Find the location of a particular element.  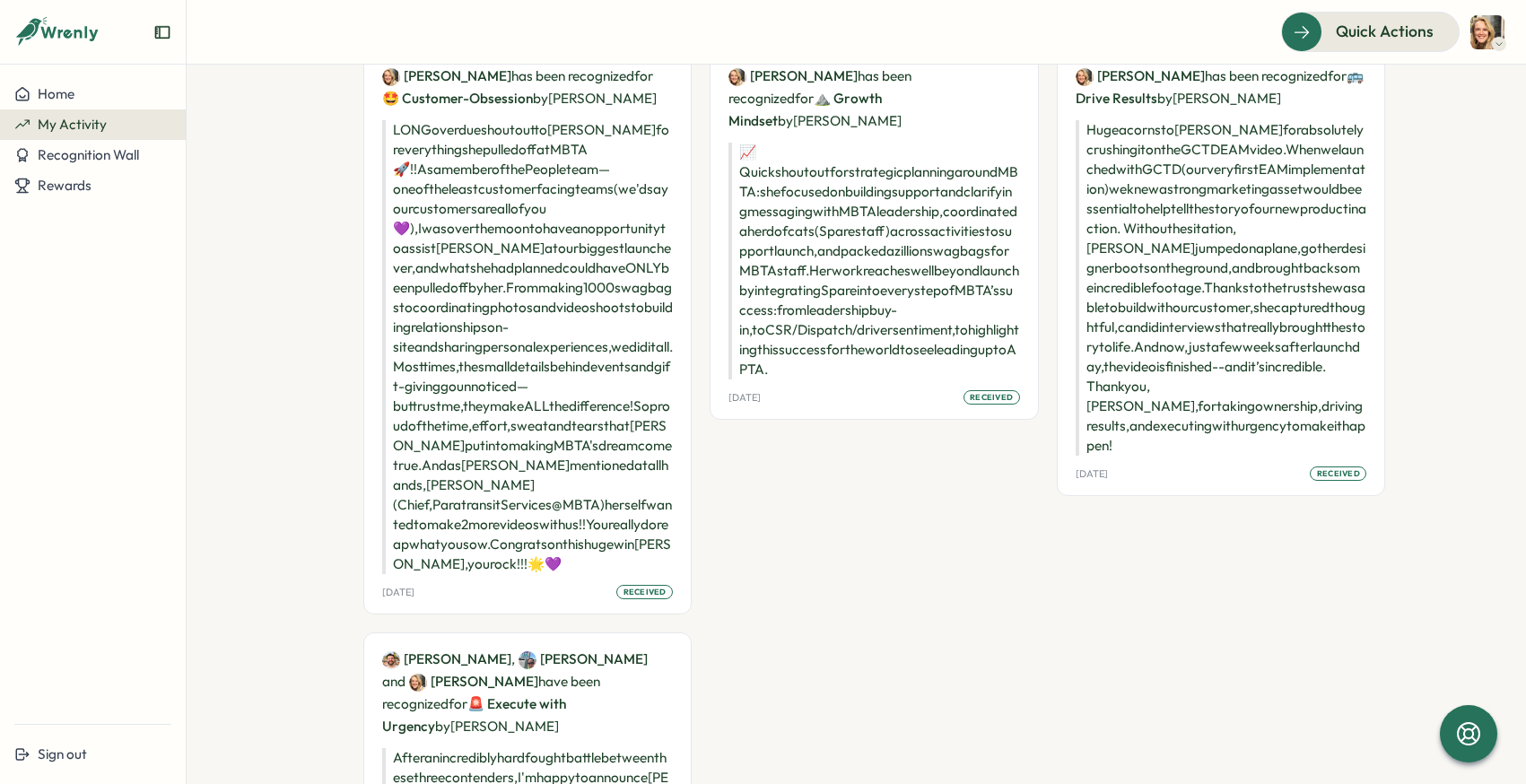

p: 📈 Quick shoutout for strategic planning around MBTA: she focused on building support and clarifyi... is located at coordinates (873, 261).